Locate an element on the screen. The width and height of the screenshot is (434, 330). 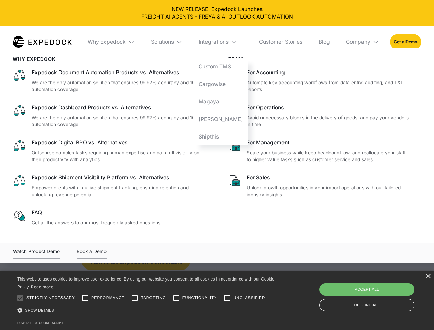
p: Automate key accounting workflows from data entry, auditing, and P&L reports is located at coordinates (329, 86).